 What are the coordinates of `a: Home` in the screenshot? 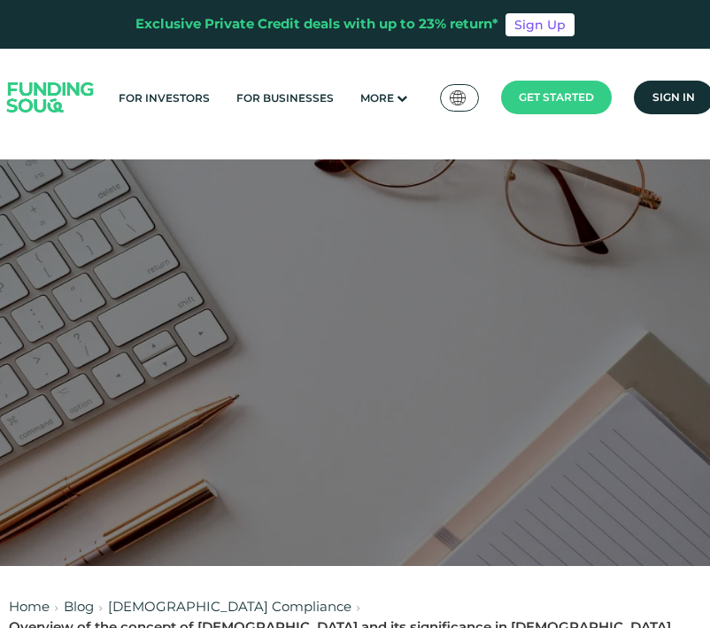 It's located at (29, 605).